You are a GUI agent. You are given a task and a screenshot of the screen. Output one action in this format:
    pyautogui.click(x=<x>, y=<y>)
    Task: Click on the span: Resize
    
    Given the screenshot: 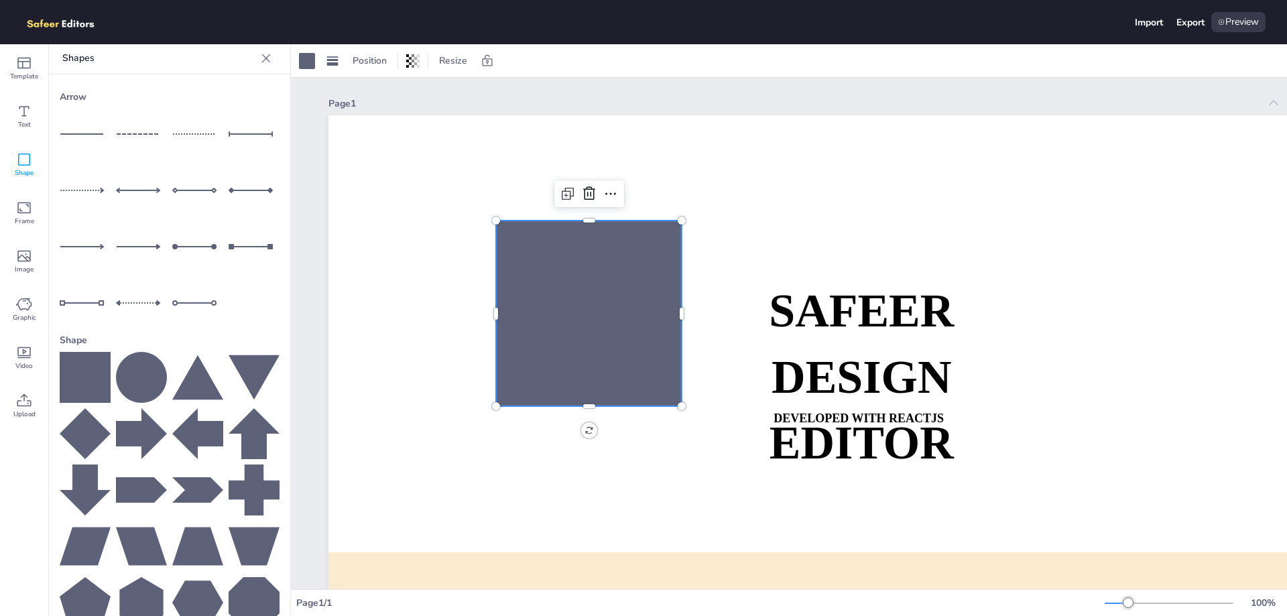 What is the action you would take?
    pyautogui.click(x=453, y=60)
    